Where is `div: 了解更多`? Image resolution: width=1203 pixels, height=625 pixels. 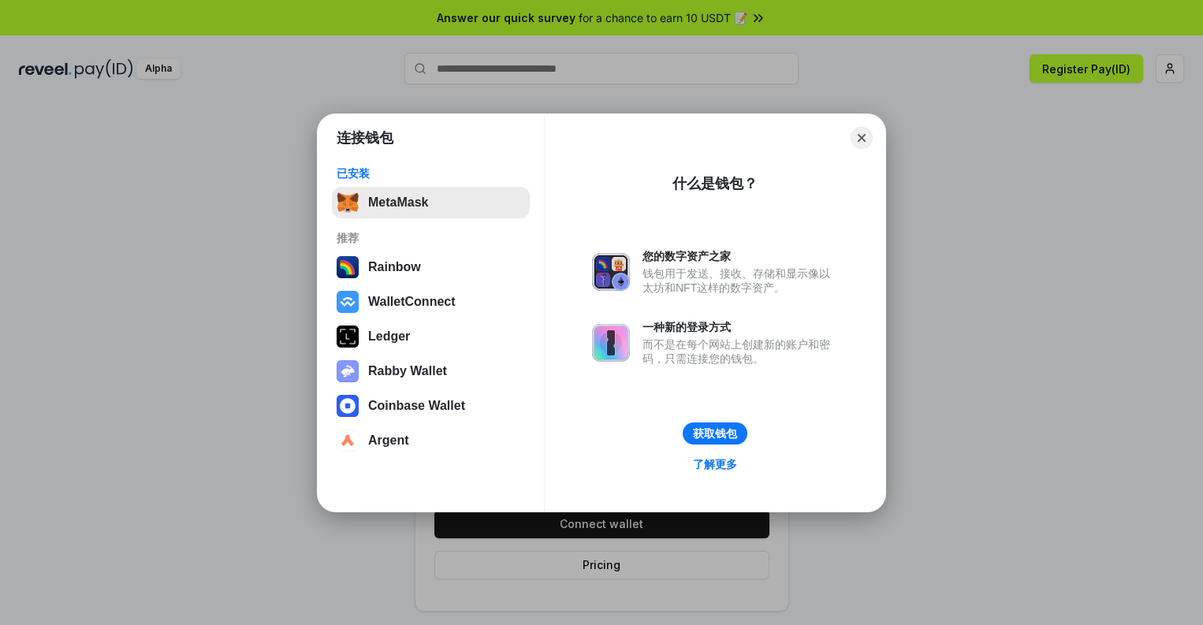 div: 了解更多 is located at coordinates (715, 464).